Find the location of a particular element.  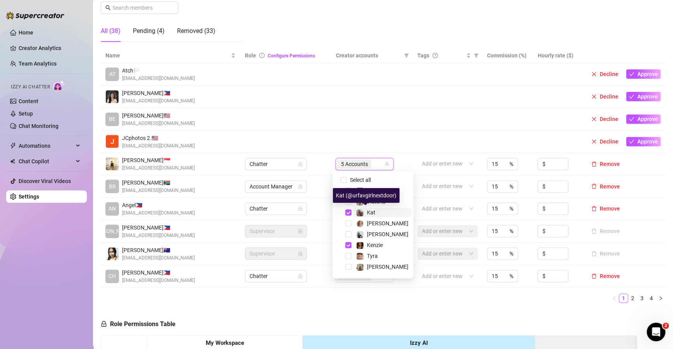

span: Supervisor is located at coordinates (276, 253).